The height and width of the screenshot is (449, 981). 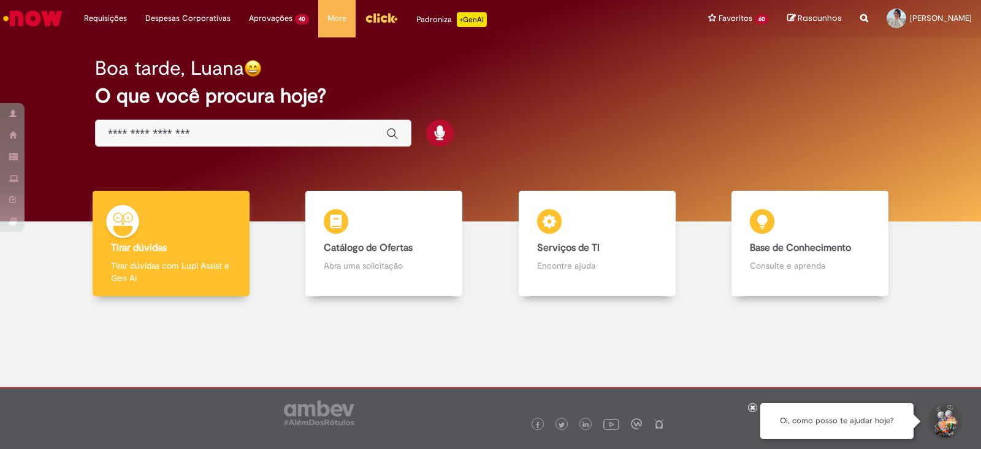 What do you see at coordinates (659, 424) in the screenshot?
I see `img: logo_footer_naosei.png` at bounding box center [659, 424].